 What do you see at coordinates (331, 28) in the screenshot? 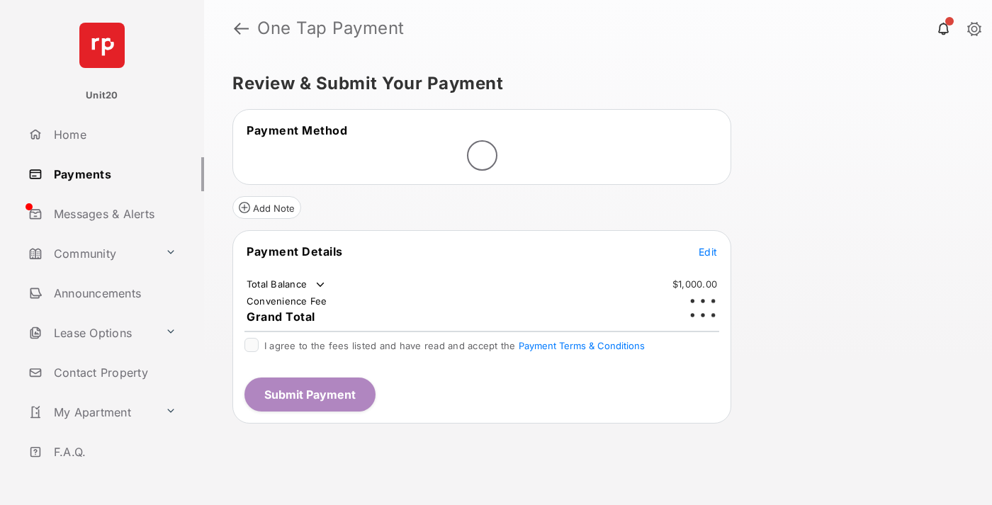
I see `strong: One Tap Payment` at bounding box center [331, 28].